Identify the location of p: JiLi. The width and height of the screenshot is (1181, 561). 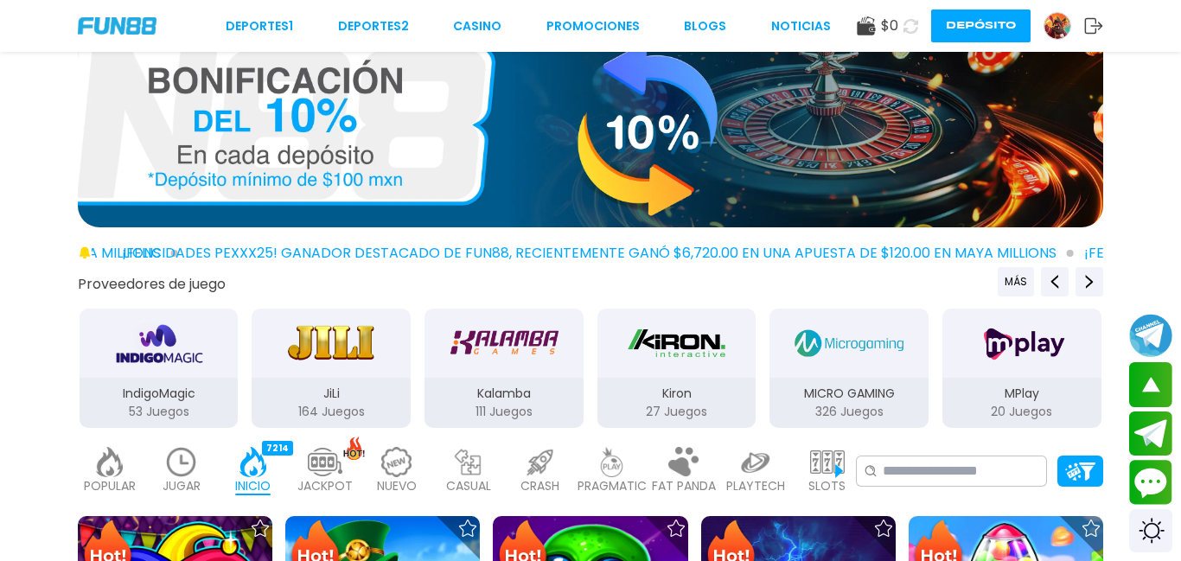
(331, 393).